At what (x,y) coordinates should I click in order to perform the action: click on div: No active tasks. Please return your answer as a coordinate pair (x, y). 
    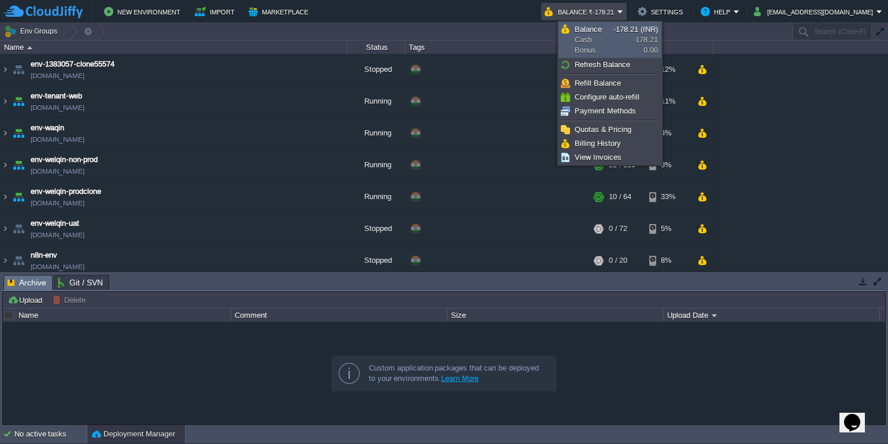
    Looking at the image, I should click on (50, 434).